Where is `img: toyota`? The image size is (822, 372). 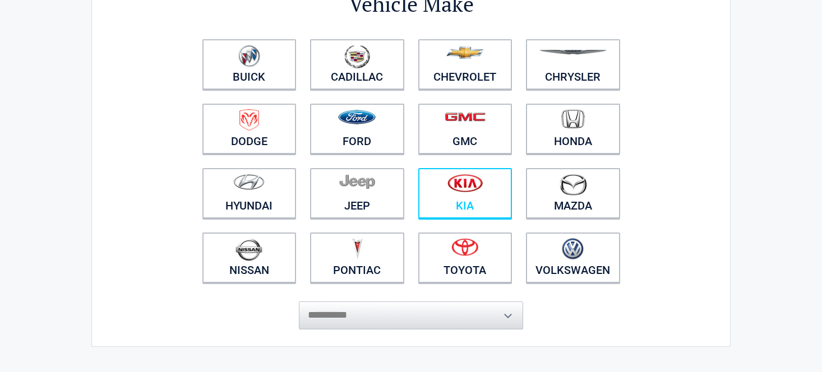 img: toyota is located at coordinates (465, 247).